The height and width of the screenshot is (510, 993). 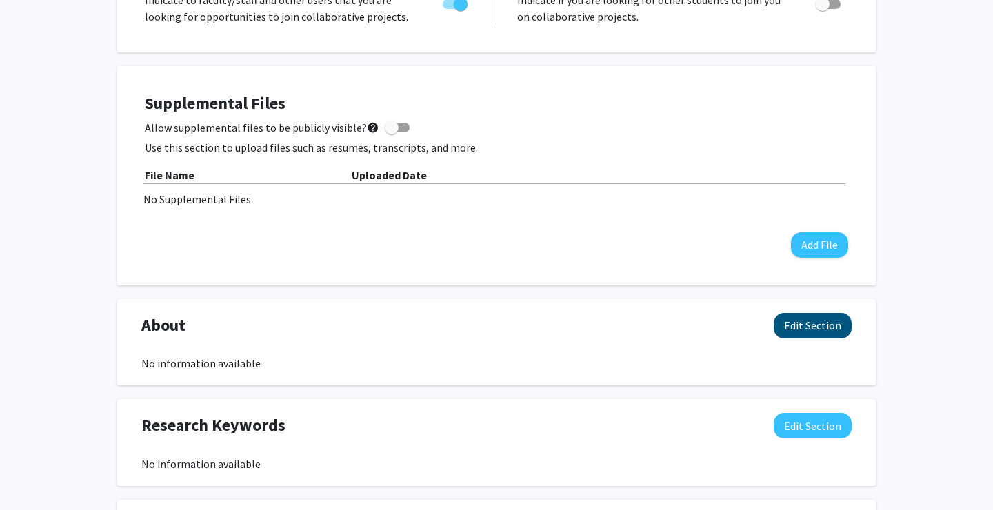 What do you see at coordinates (812, 426) in the screenshot?
I see `button: Edit Research Keywords` at bounding box center [812, 426].